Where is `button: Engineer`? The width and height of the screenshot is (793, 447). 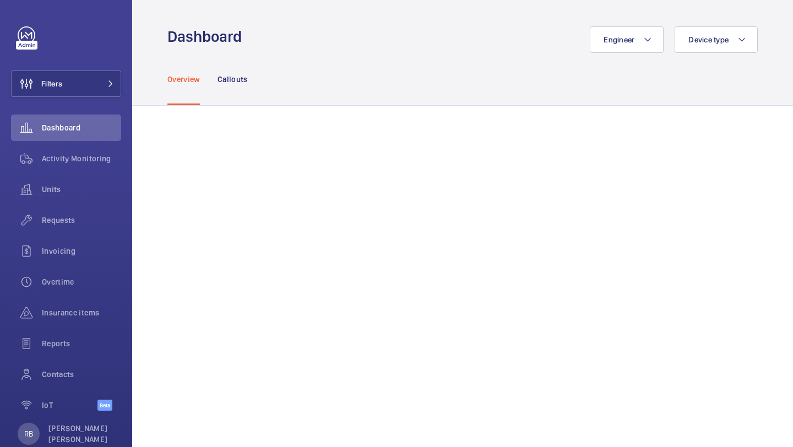
button: Engineer is located at coordinates (627, 40).